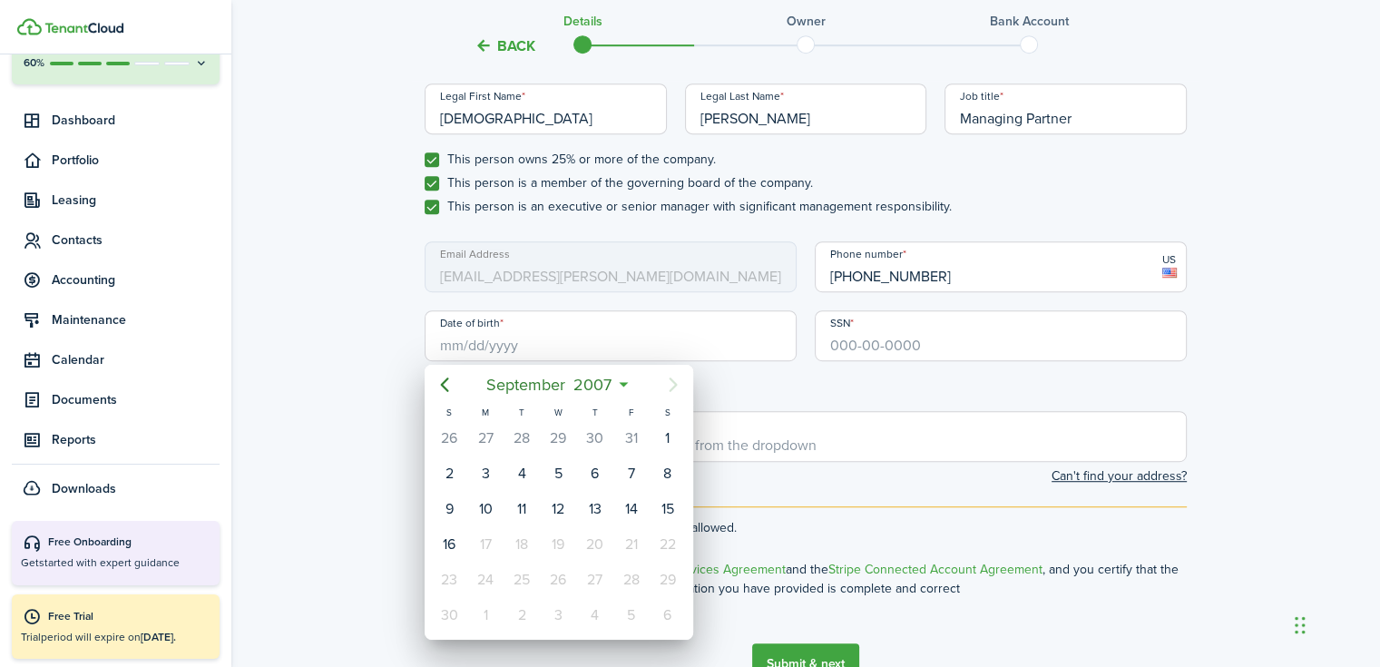 The image size is (1380, 667). I want to click on mbsc-button: September2007, so click(549, 385).